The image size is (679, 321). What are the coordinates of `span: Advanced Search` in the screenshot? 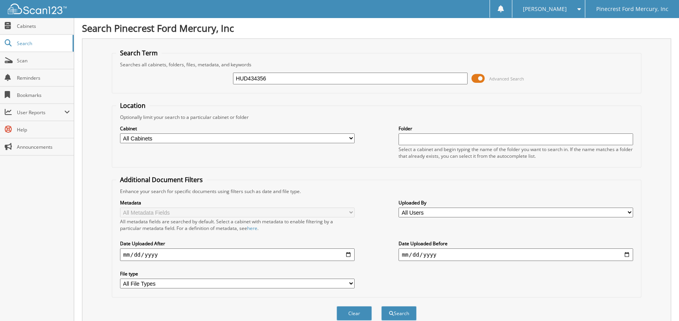 It's located at (507, 78).